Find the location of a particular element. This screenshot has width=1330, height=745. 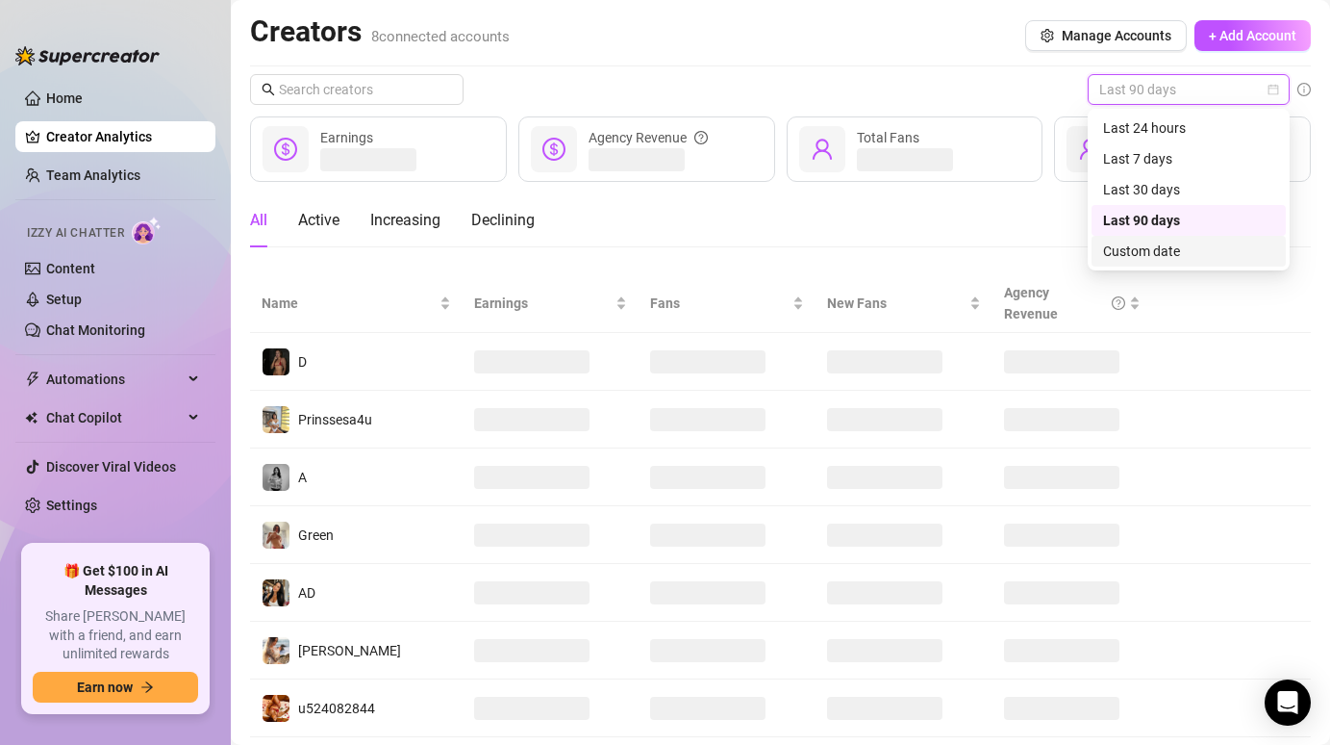

span: Automations is located at coordinates (114, 379).